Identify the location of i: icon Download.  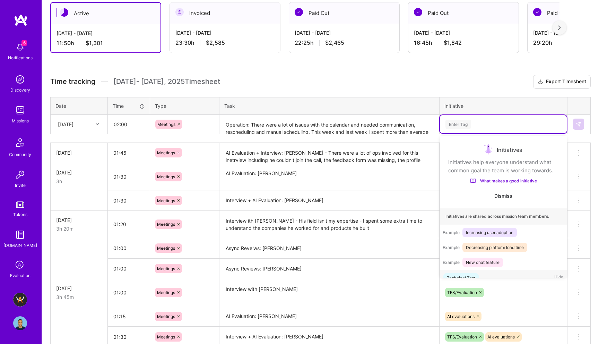
(540, 82).